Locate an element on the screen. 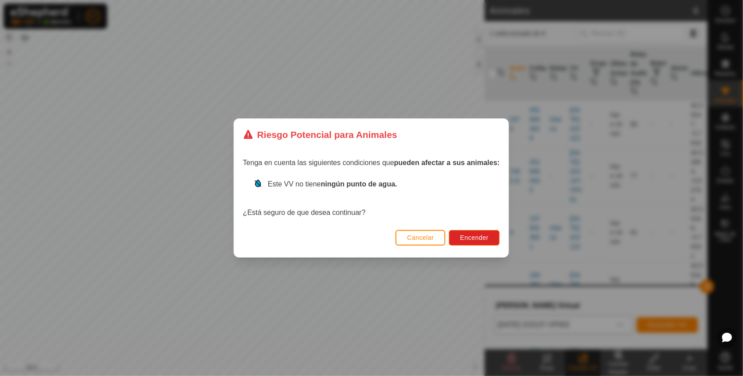 The width and height of the screenshot is (743, 376). div: ¿Está seguro de que desea continuar? is located at coordinates (371, 199).